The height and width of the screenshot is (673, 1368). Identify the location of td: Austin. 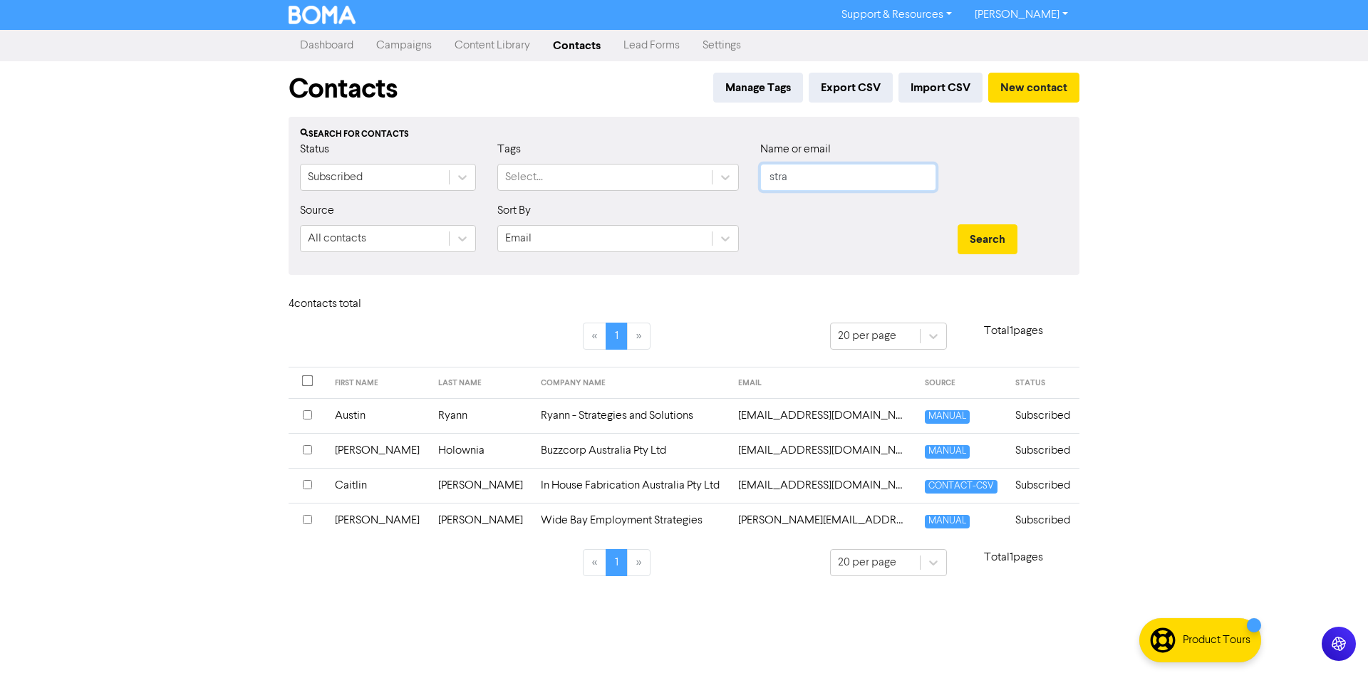
(378, 415).